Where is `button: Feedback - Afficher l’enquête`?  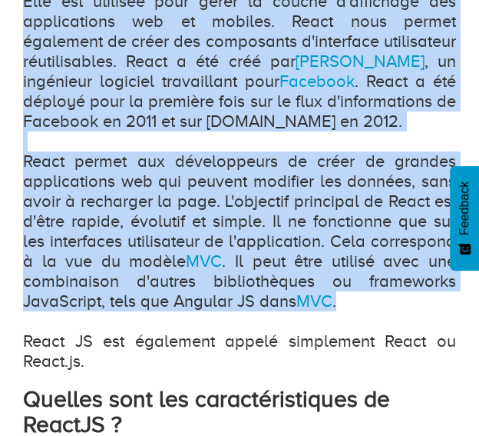
button: Feedback - Afficher l’enquête is located at coordinates (465, 217).